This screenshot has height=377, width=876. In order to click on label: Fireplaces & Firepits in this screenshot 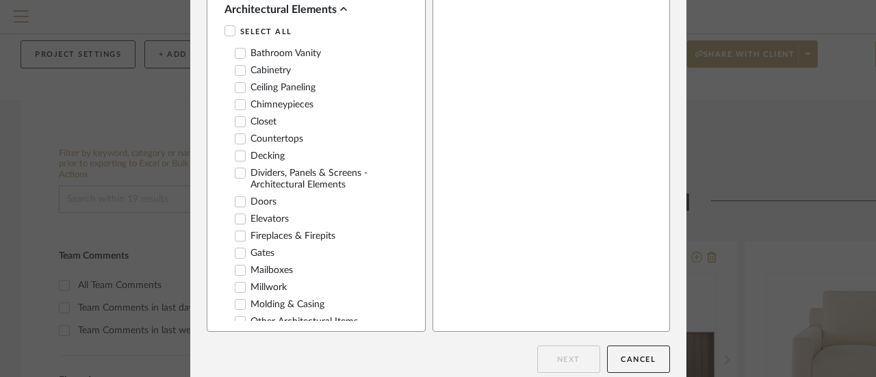, I will do `click(285, 236)`.